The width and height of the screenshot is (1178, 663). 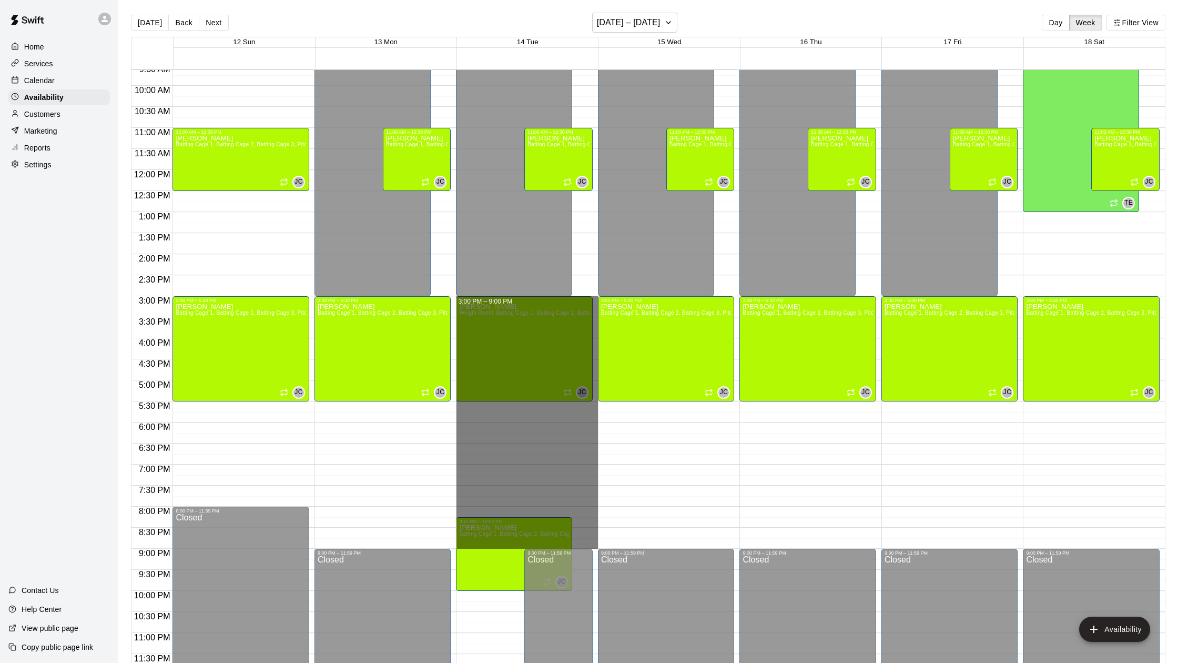 What do you see at coordinates (59, 131) in the screenshot?
I see `a: Marketing` at bounding box center [59, 131].